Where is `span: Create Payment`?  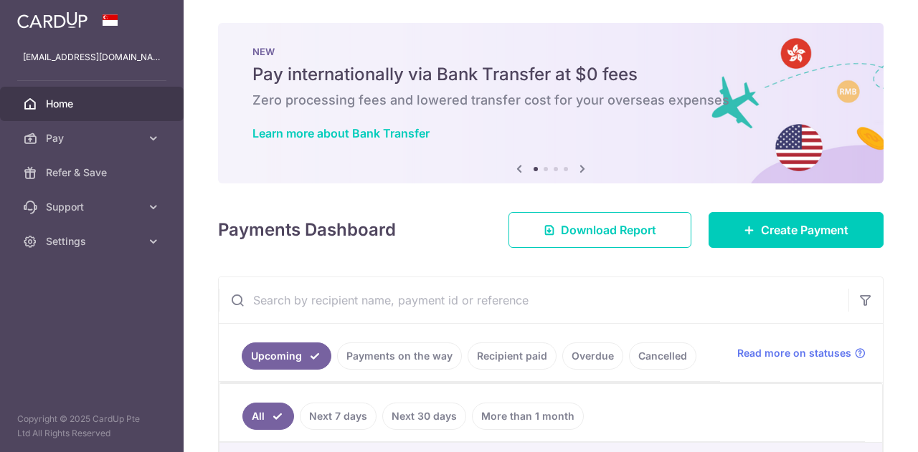
span: Create Payment is located at coordinates (804, 230).